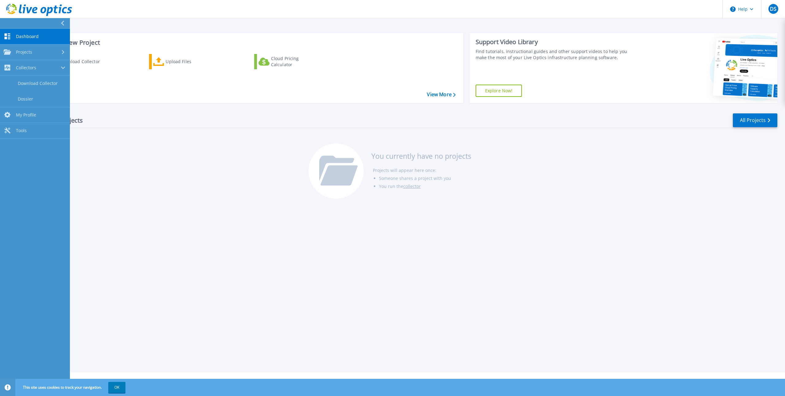 The width and height of the screenshot is (785, 396). What do you see at coordinates (425, 186) in the screenshot?
I see `li: You run the` at bounding box center [425, 186].